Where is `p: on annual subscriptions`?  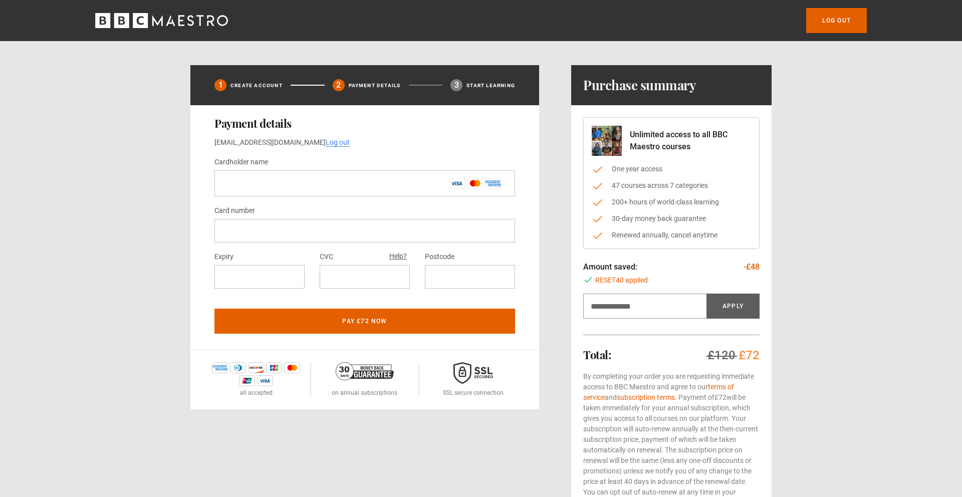
p: on annual subscriptions is located at coordinates (364, 393).